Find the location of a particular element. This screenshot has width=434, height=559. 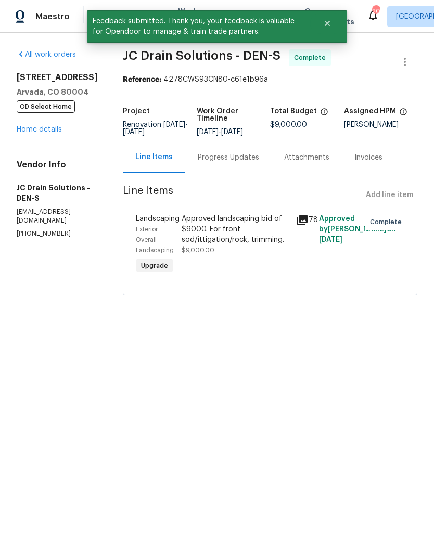

h5: Total Budget is located at coordinates (293, 111).